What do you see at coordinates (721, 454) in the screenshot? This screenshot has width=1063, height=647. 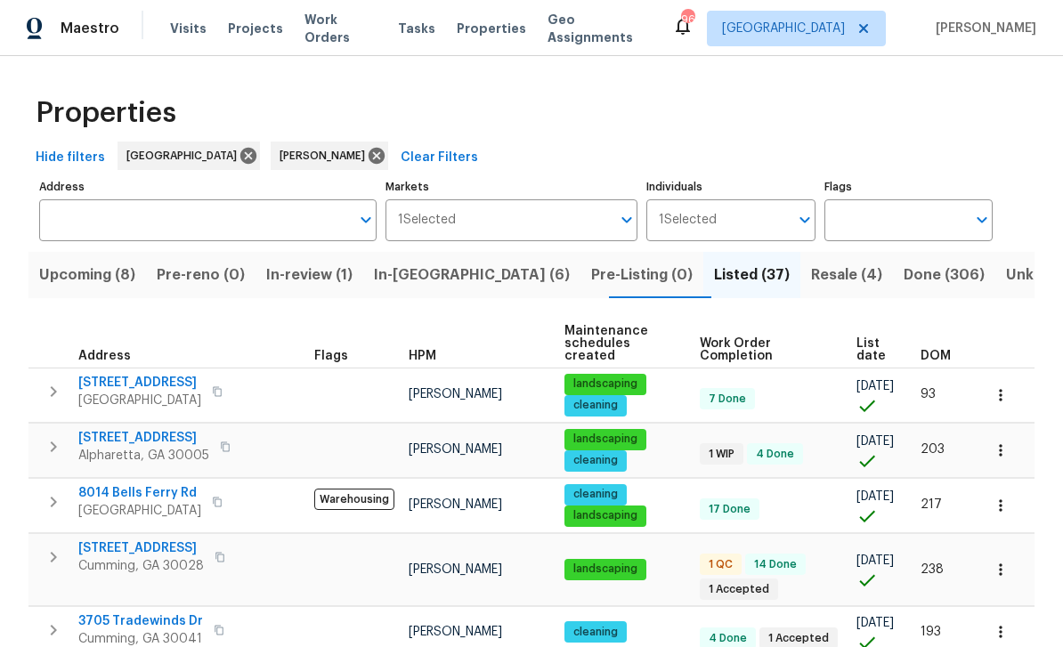 I see `span: 1 WIP` at bounding box center [721, 454].